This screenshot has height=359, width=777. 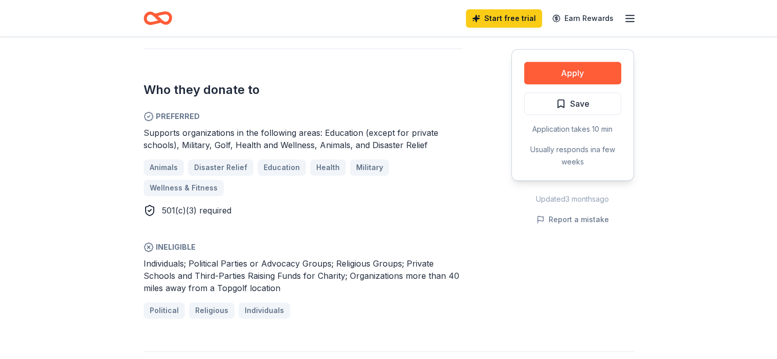 What do you see at coordinates (504, 18) in the screenshot?
I see `a: Start free trial` at bounding box center [504, 18].